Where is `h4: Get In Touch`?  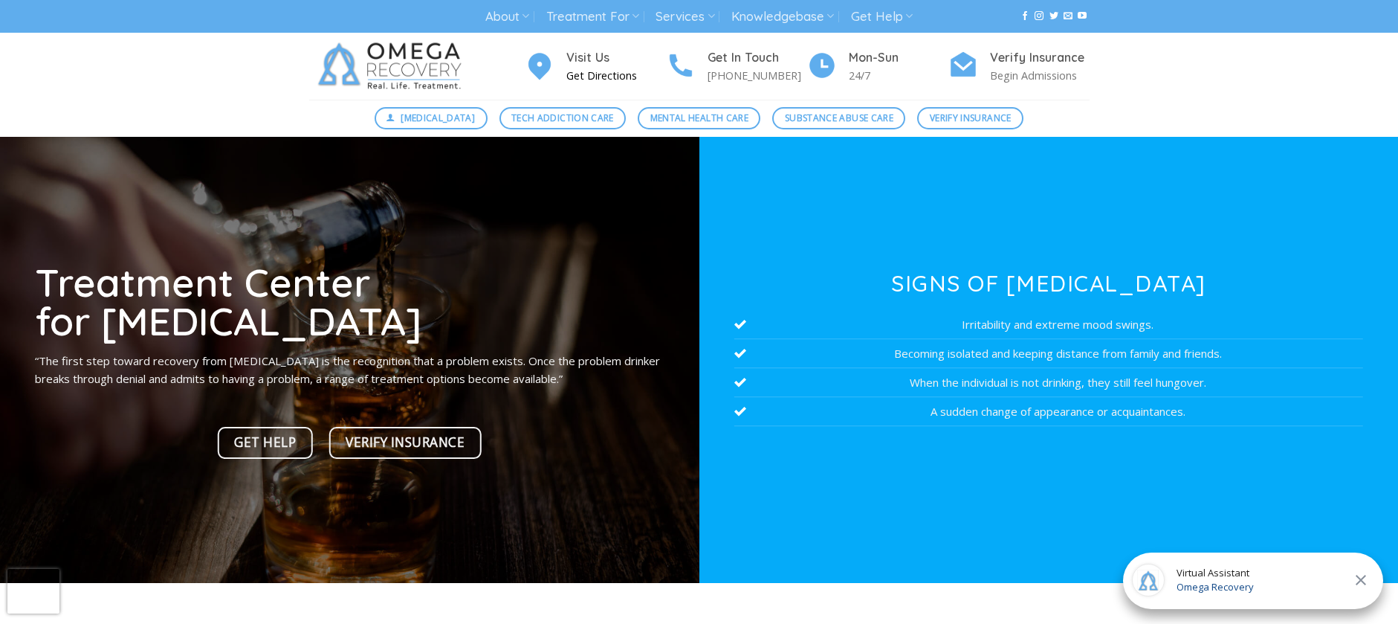 h4: Get In Touch is located at coordinates (757, 58).